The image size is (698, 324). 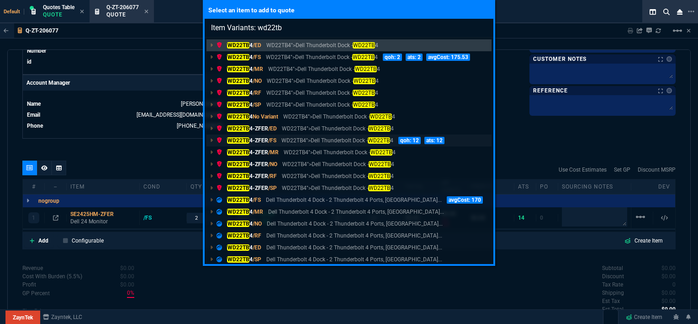 I want to click on p: qoh: 12, so click(x=410, y=140).